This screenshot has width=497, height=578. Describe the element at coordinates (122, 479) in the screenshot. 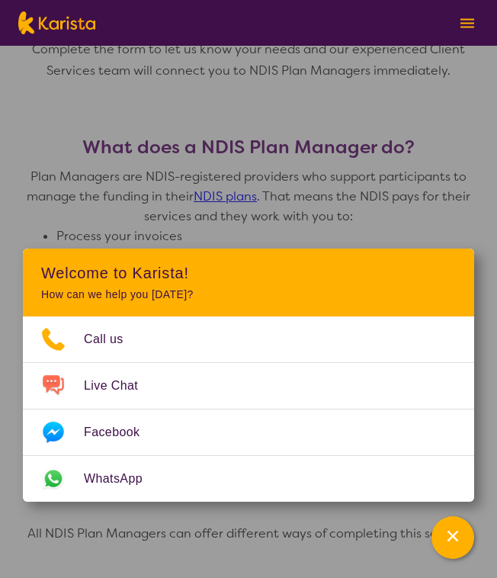

I see `span: WhatsApp` at that location.